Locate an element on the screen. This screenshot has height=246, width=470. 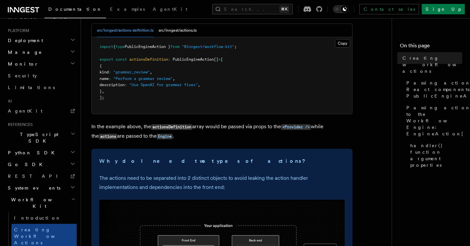
a: Examples is located at coordinates (127, 10).